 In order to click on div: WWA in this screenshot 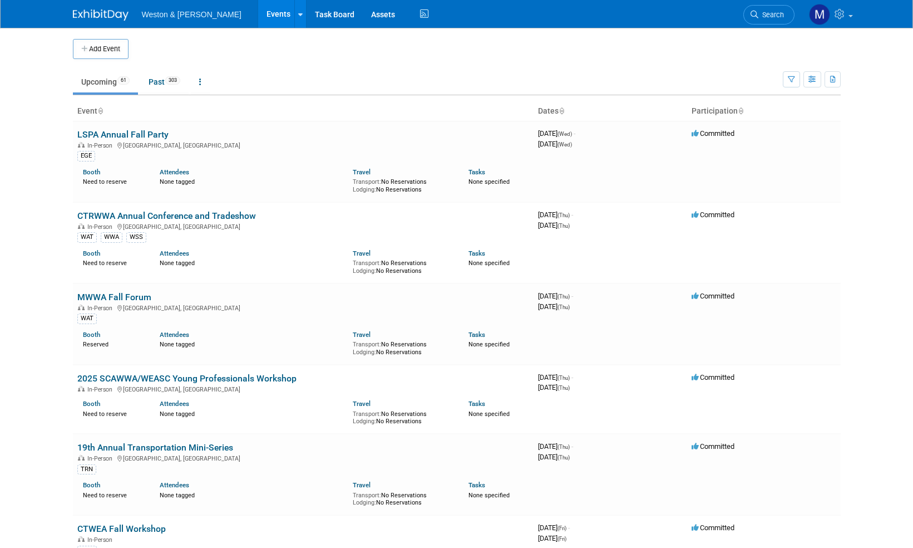, I will do `click(111, 237)`.